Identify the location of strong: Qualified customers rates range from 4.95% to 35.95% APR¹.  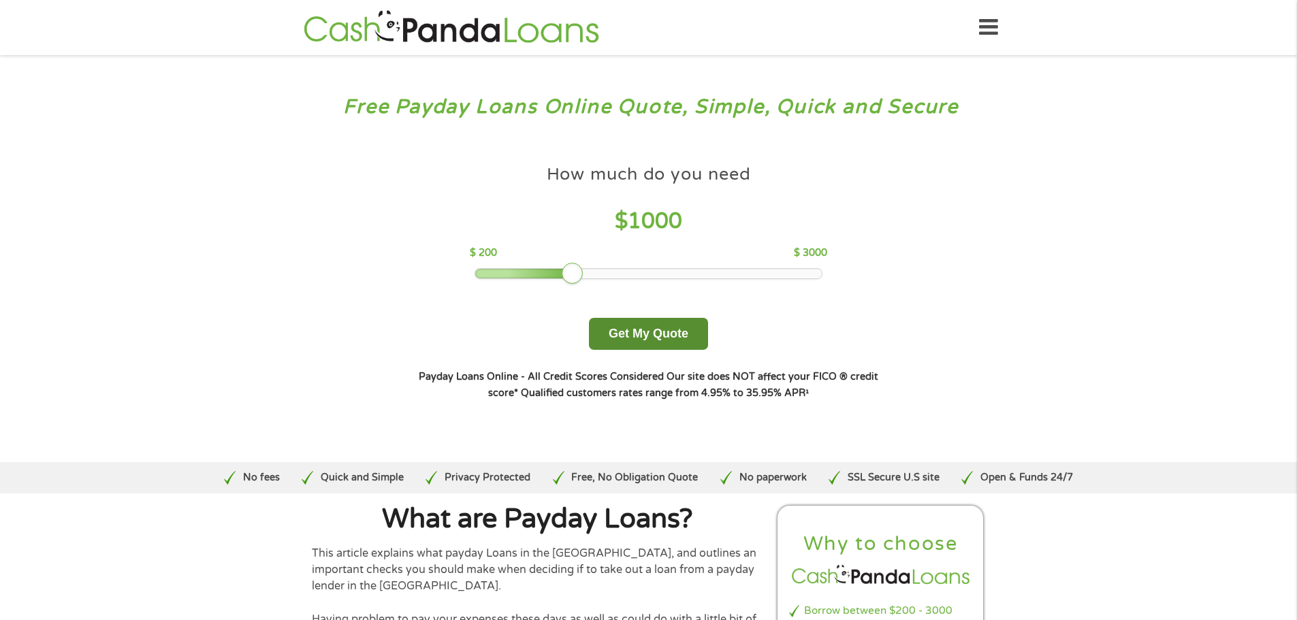
(665, 393).